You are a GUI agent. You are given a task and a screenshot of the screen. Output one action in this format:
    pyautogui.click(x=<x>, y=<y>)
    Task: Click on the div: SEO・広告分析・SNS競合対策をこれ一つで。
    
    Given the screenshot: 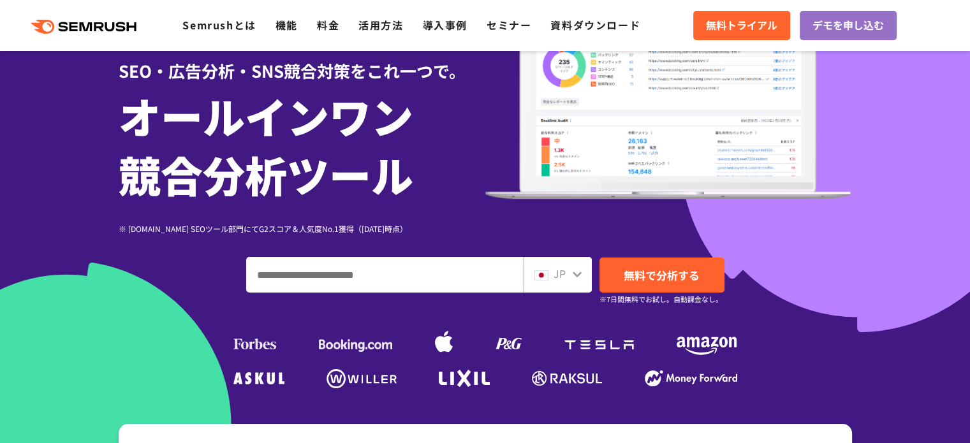 What is the action you would take?
    pyautogui.click(x=302, y=61)
    